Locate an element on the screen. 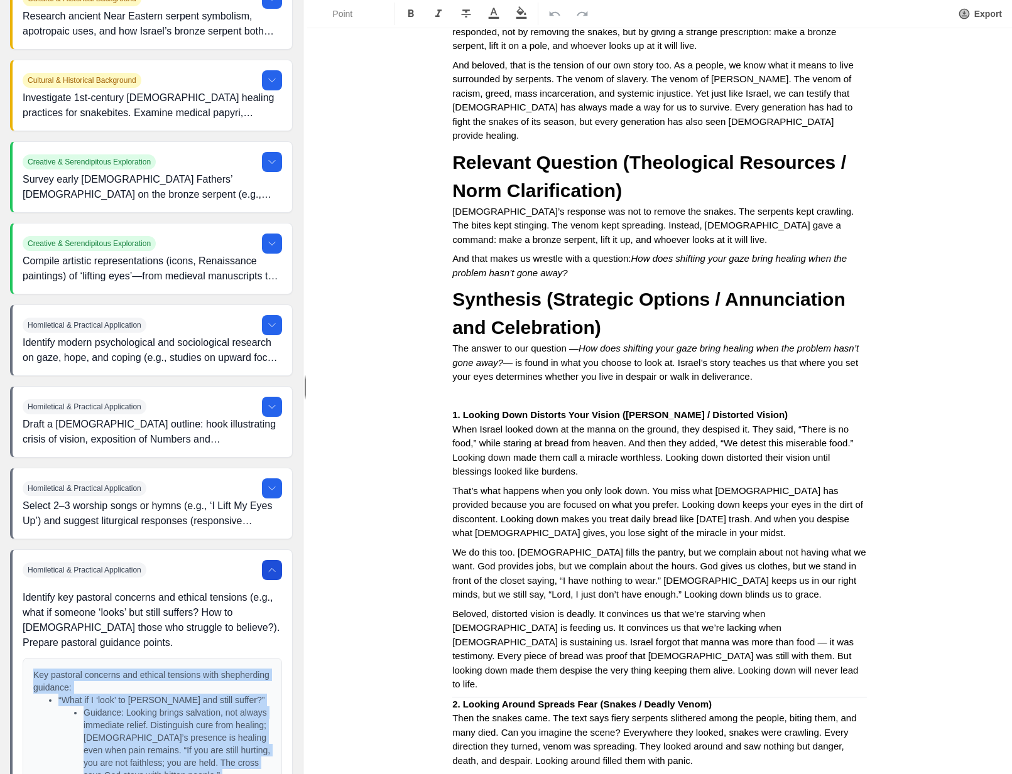 Image resolution: width=1012 pixels, height=774 pixels. span: — is found in what you choose to look at. Israel’s story teaches us that where you set your eyes ... is located at coordinates (656, 370).